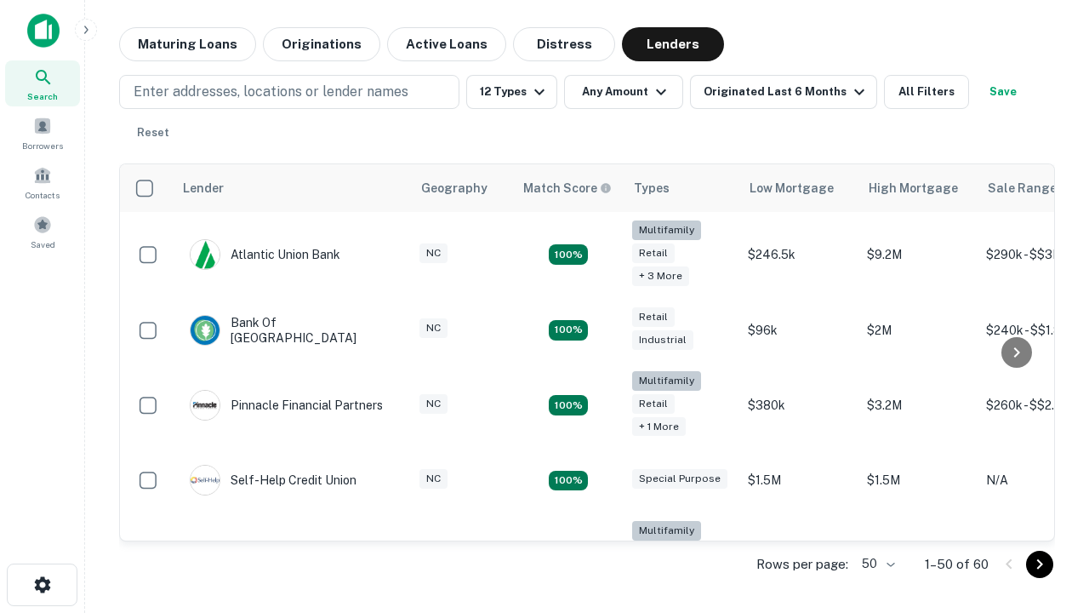 Image resolution: width=1089 pixels, height=613 pixels. Describe the element at coordinates (568, 188) in the screenshot. I see `div: Capitalize uses an advanced AI algorithm to match your search with the best lender. The match sco...` at that location.